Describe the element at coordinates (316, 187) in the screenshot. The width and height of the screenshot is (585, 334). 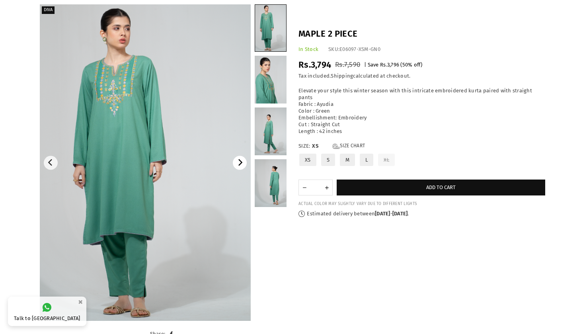
I see `quantity-input: Quantity` at that location.